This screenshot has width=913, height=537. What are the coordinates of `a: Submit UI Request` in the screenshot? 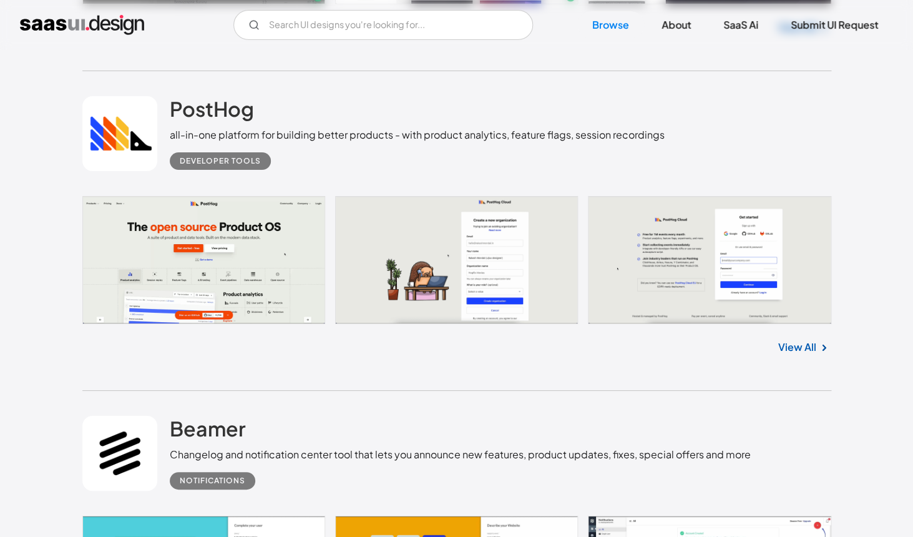 It's located at (834, 25).